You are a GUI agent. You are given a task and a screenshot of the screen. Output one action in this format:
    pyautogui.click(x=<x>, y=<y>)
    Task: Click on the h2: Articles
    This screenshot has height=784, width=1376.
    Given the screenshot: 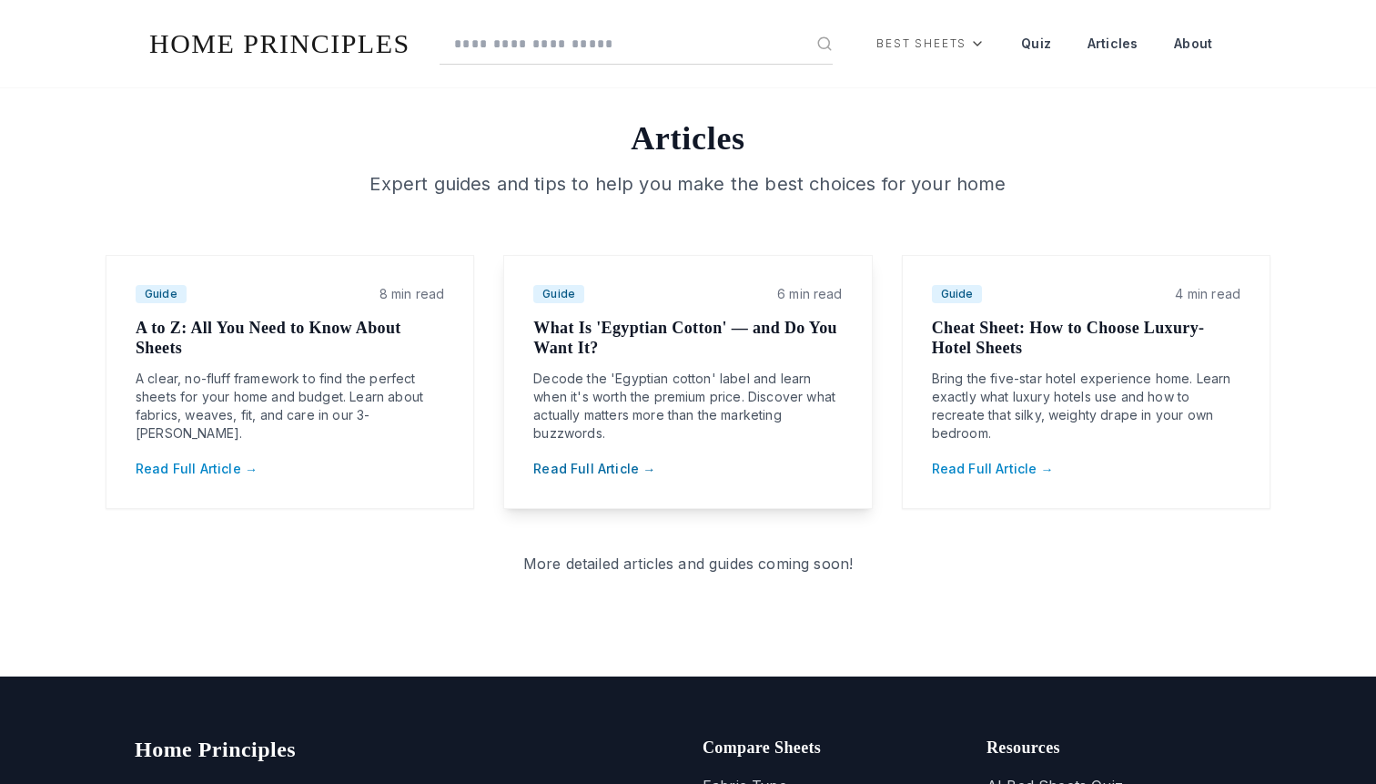 What is the action you would take?
    pyautogui.click(x=688, y=138)
    